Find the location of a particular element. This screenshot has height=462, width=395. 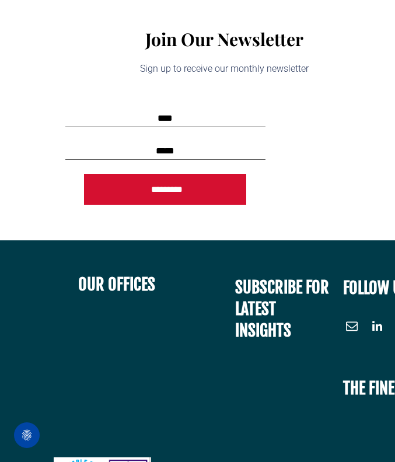

button: menu is located at coordinates (377, 17).